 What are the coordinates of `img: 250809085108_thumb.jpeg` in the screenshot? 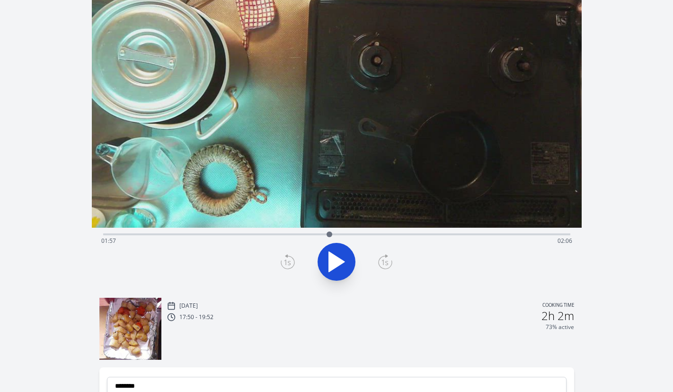 It's located at (130, 328).